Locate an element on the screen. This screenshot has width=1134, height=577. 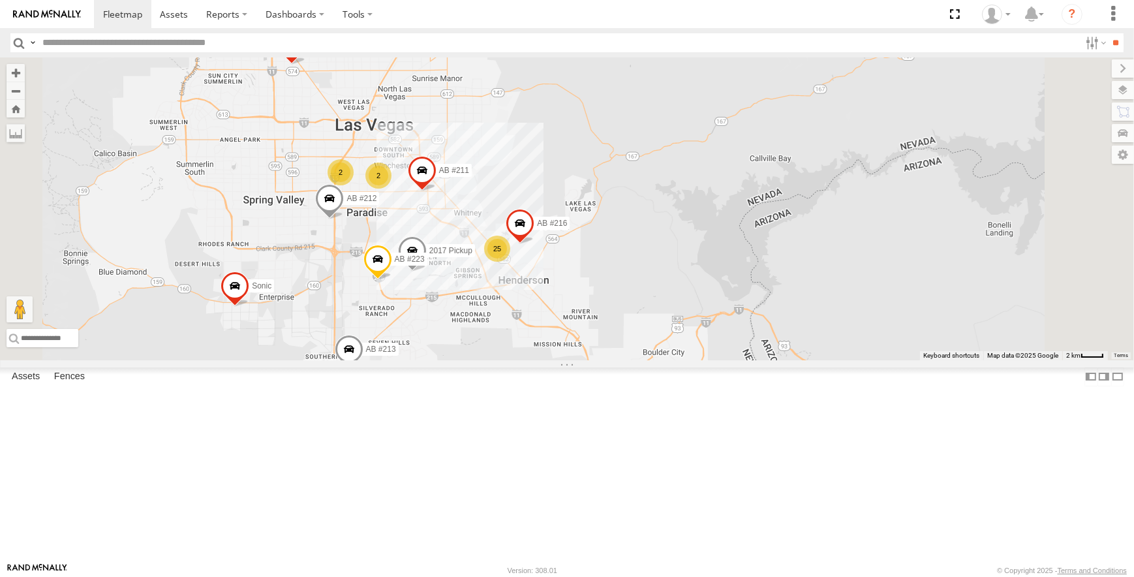
div: Version: 308.01 is located at coordinates (532, 570).